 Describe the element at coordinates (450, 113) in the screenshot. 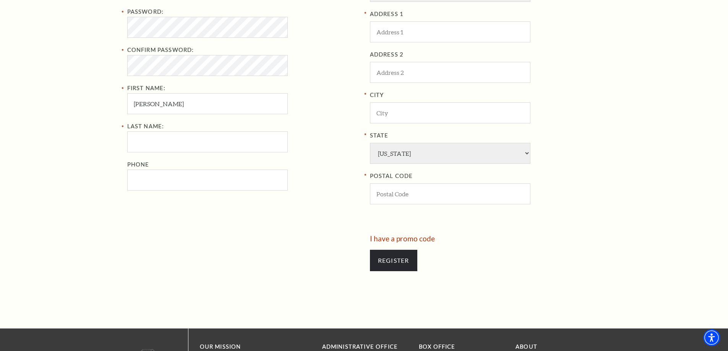

I see `input: City` at that location.